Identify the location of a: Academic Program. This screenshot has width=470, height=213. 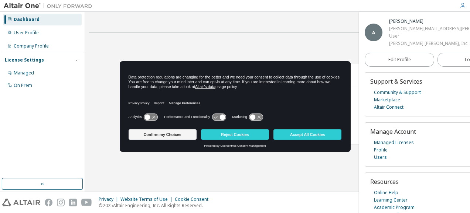
(394, 208).